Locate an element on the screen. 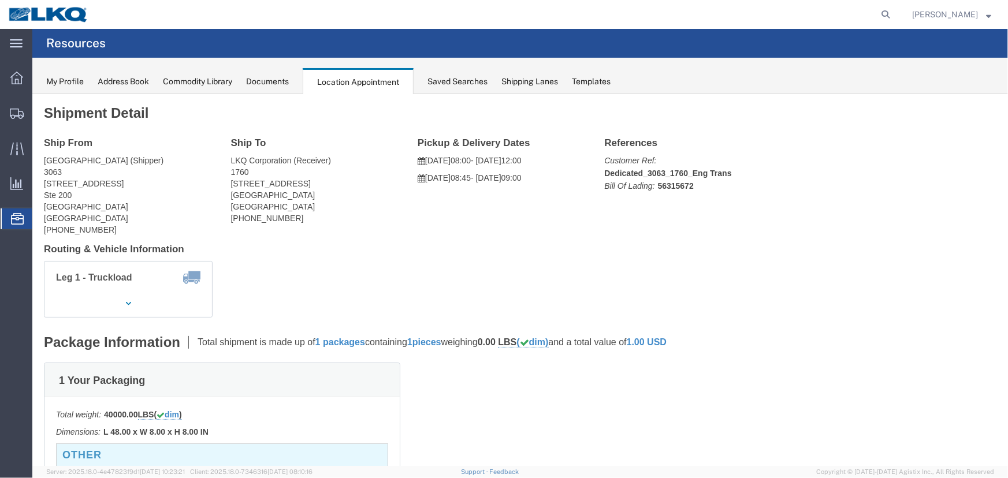  a: Feedback is located at coordinates (504, 472).